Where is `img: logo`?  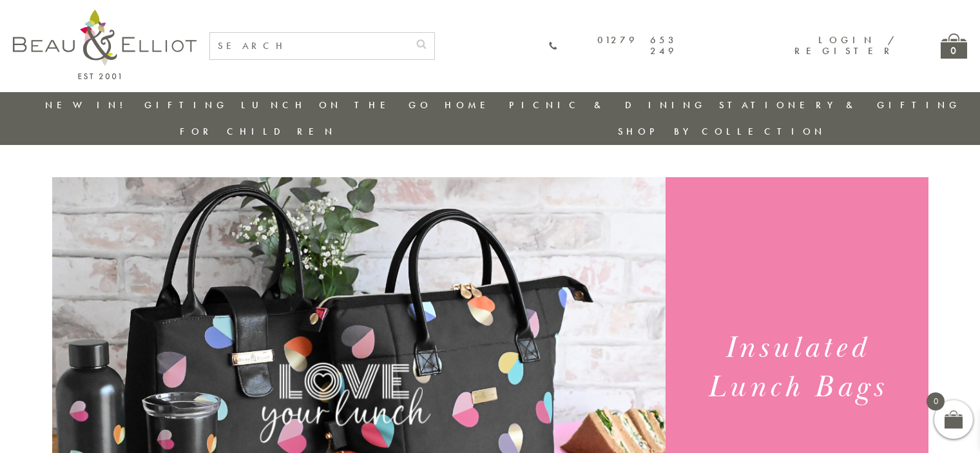 img: logo is located at coordinates (104, 44).